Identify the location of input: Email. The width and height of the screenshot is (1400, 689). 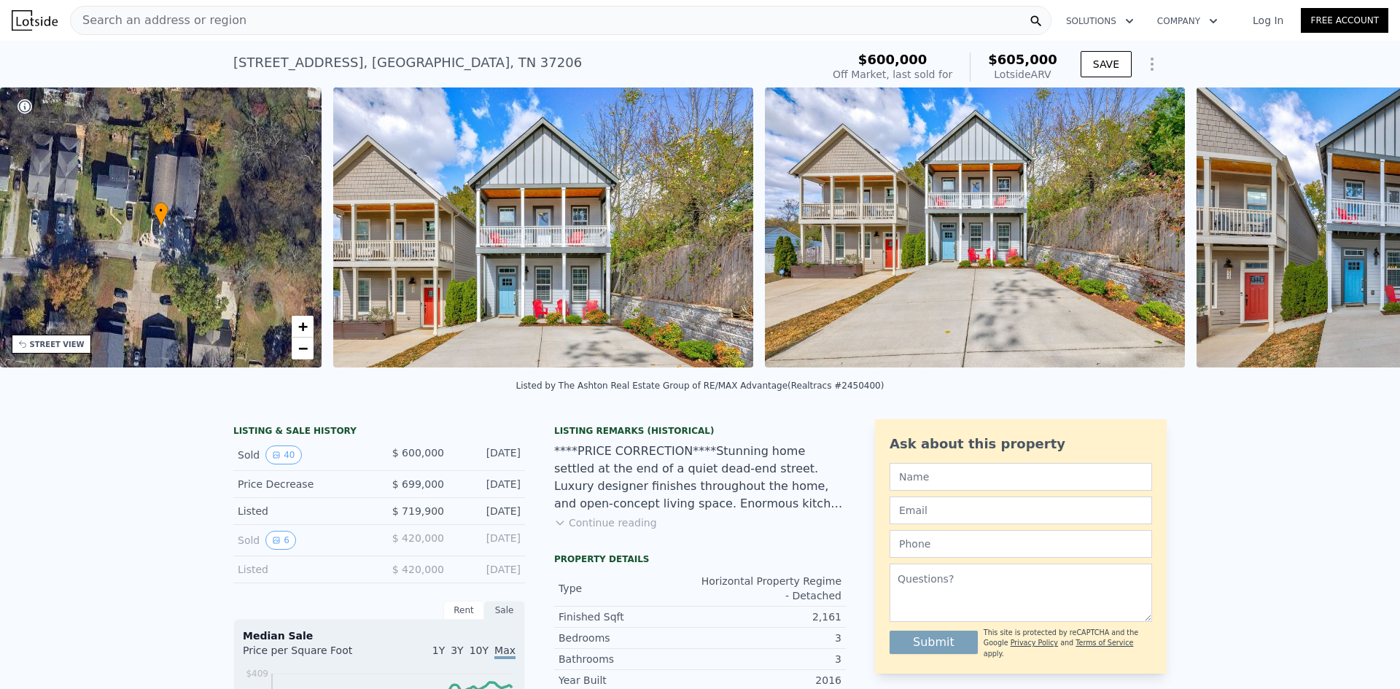
(1021, 510).